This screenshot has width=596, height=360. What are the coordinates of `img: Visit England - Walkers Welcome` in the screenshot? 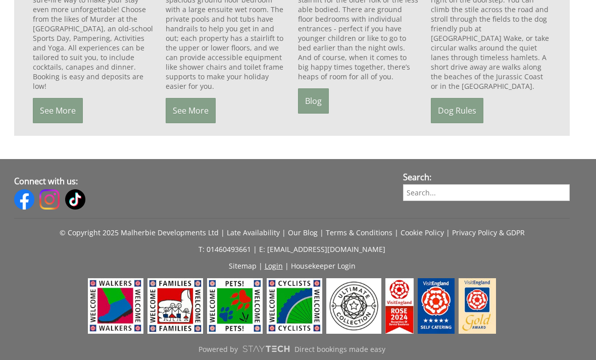 It's located at (116, 306).